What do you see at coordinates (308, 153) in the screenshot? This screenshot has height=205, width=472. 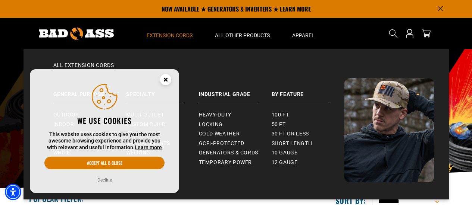 I see `a: 10 gauge` at bounding box center [308, 153].